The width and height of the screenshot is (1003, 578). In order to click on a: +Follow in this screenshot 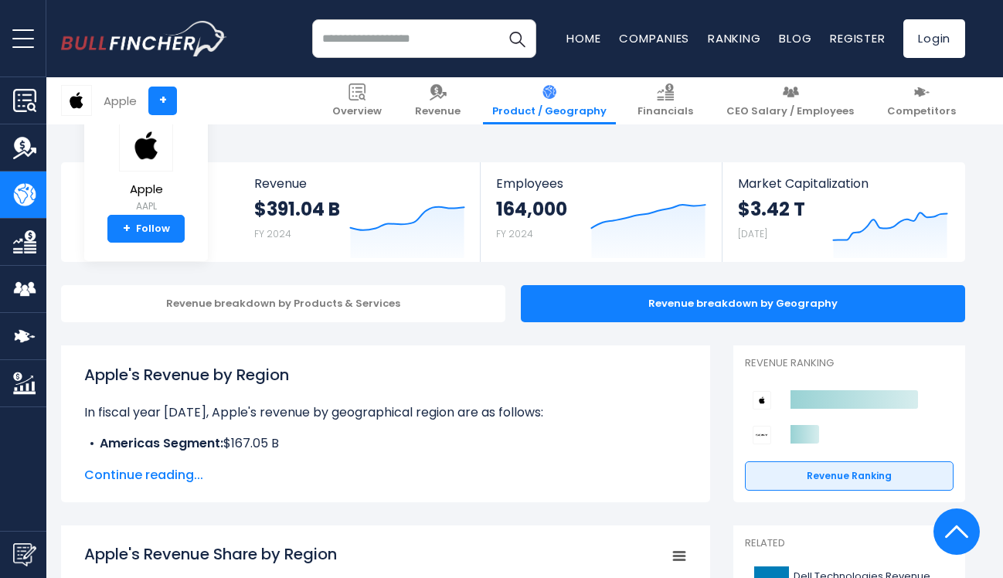, I will do `click(146, 229)`.